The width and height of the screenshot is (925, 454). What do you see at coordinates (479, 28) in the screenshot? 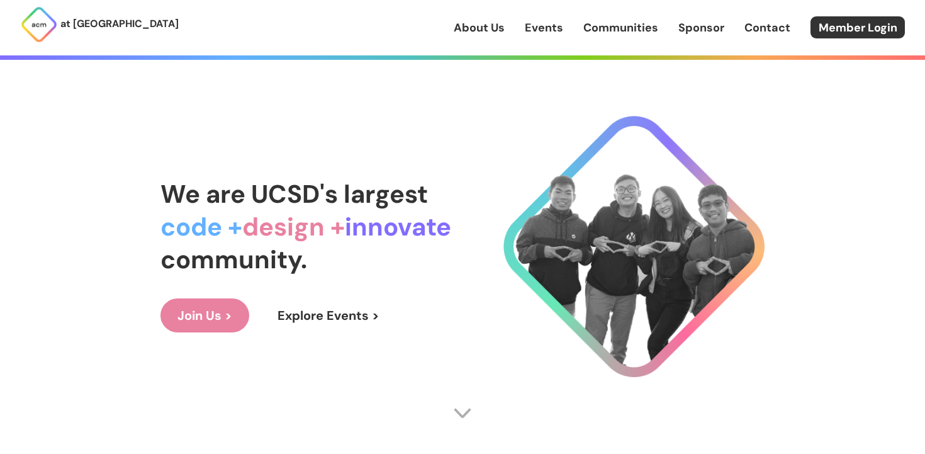
I see `a: About Us` at bounding box center [479, 28].